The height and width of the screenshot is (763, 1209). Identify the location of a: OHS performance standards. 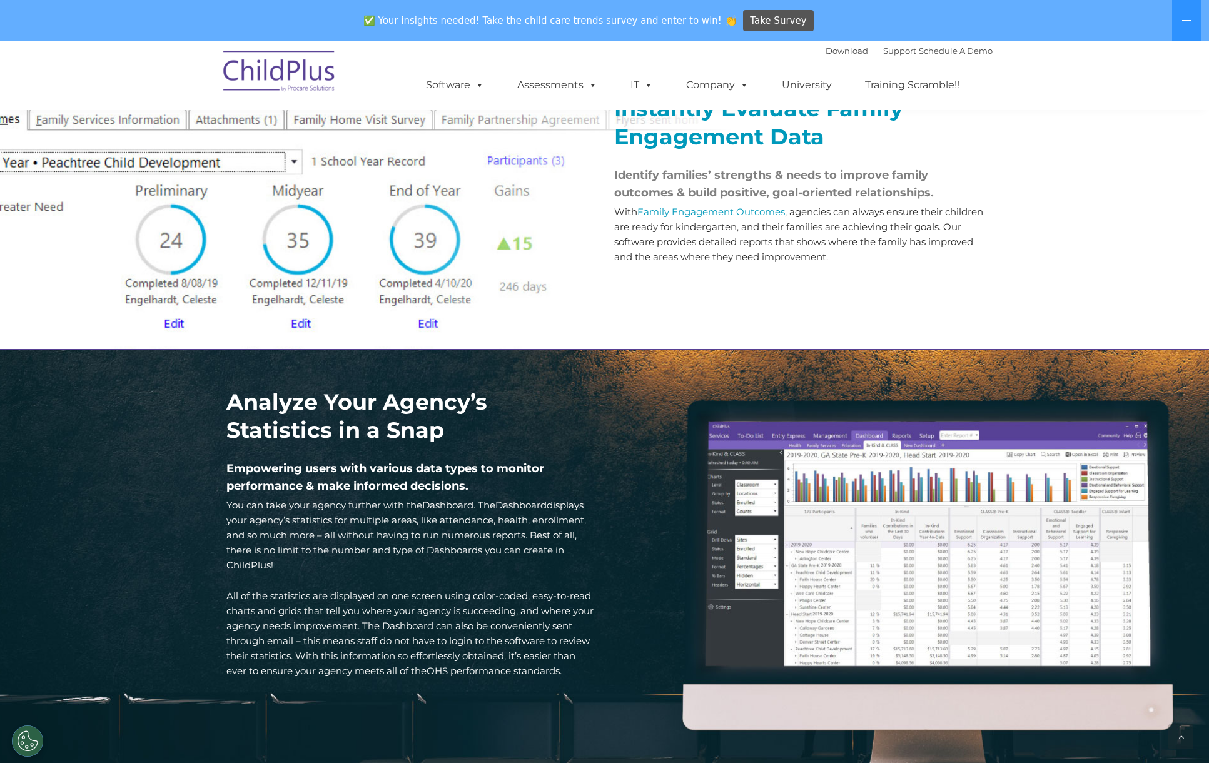
(493, 670).